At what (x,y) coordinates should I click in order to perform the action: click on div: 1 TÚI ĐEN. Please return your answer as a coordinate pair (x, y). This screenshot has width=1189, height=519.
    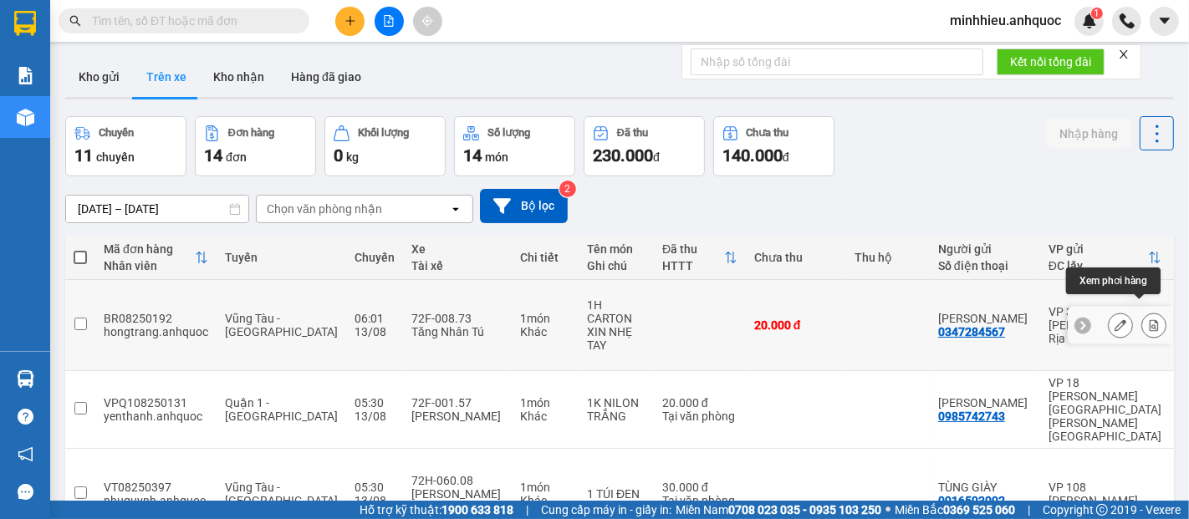
    Looking at the image, I should click on (616, 494).